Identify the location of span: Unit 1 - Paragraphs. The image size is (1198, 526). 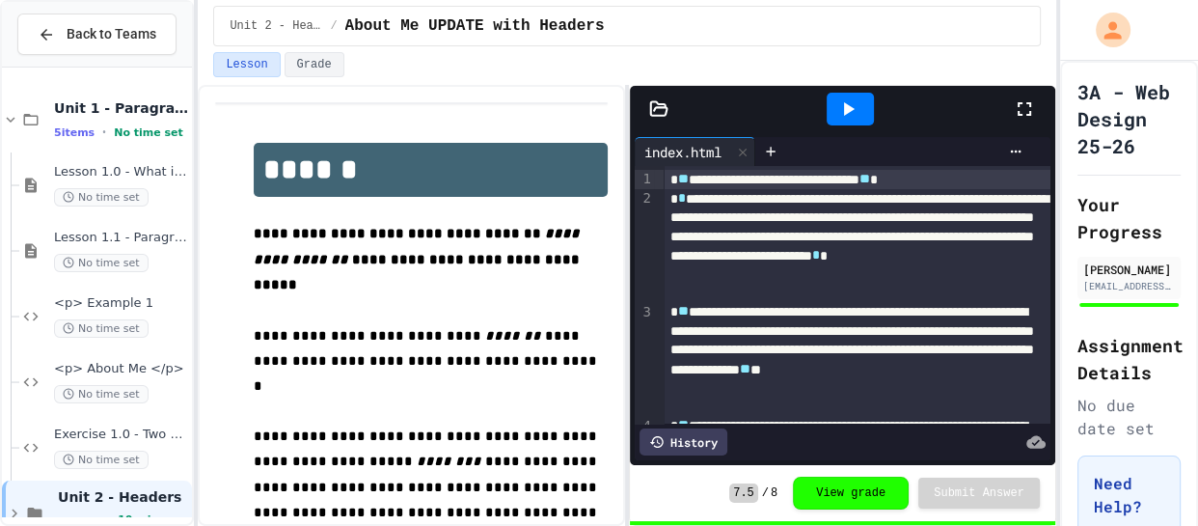
(121, 108).